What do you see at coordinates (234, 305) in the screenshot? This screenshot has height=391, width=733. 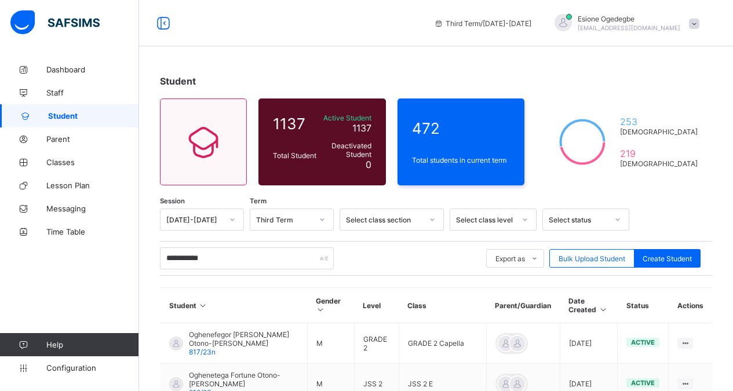 I see `th: Student` at bounding box center [234, 305].